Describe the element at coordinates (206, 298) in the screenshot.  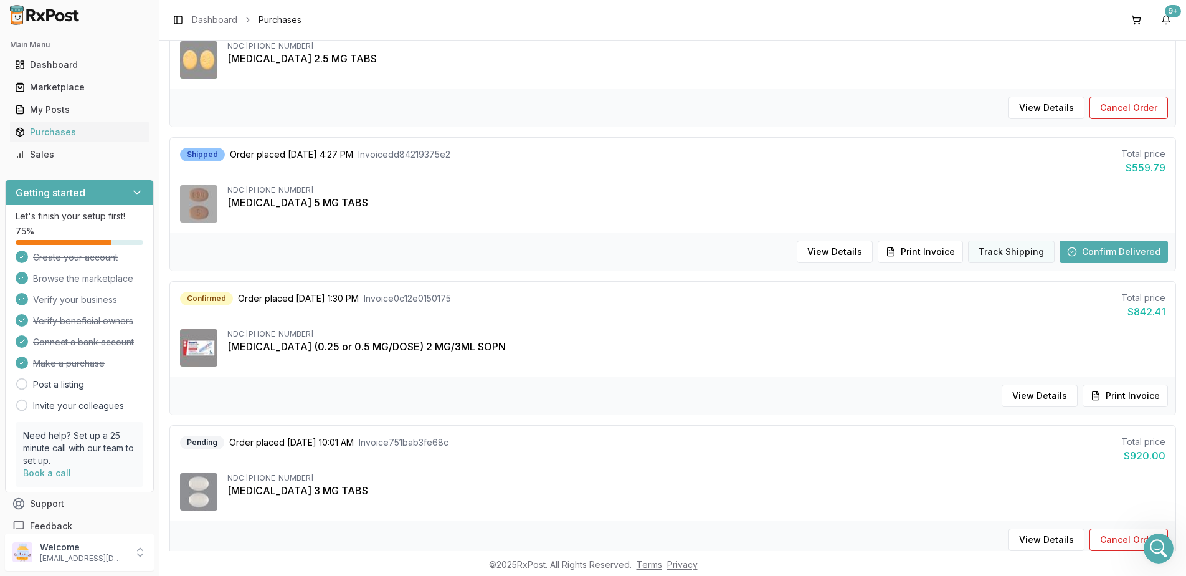
I see `div: Confirmed` at that location.